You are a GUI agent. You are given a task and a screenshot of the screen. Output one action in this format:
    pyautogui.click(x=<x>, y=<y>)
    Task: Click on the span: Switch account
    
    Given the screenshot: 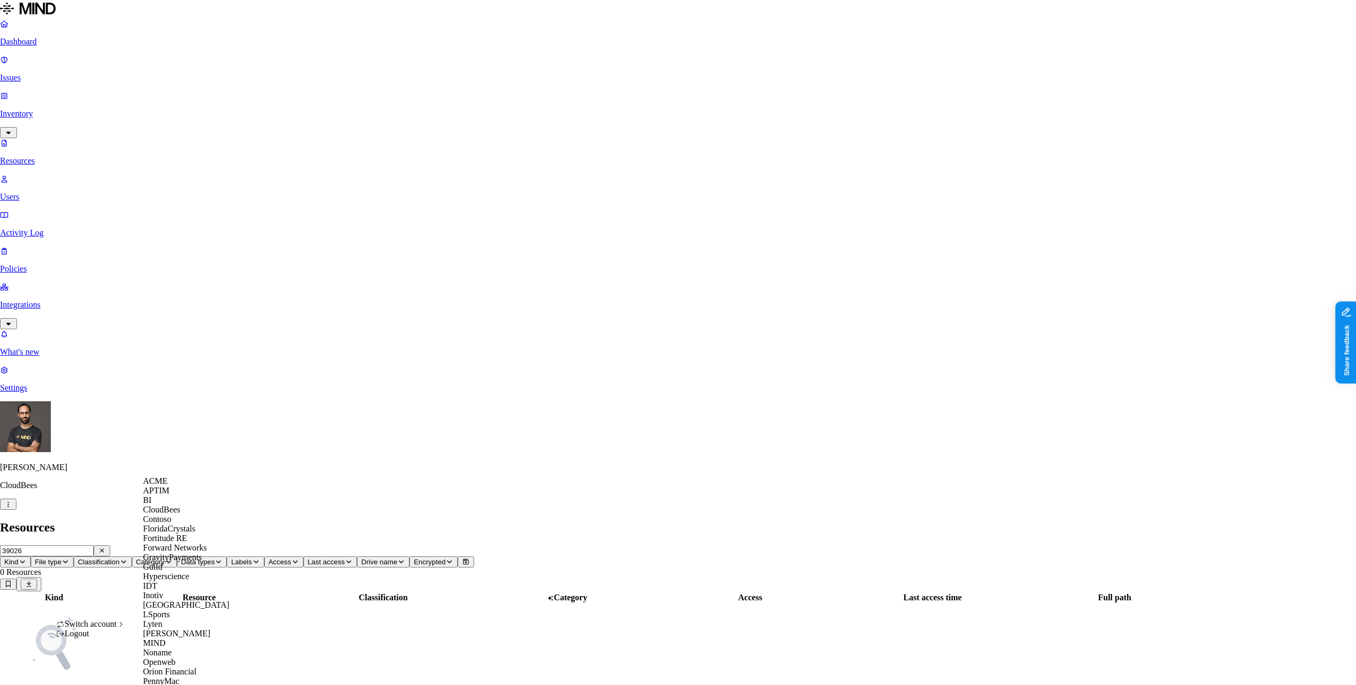 What is the action you would take?
    pyautogui.click(x=91, y=624)
    